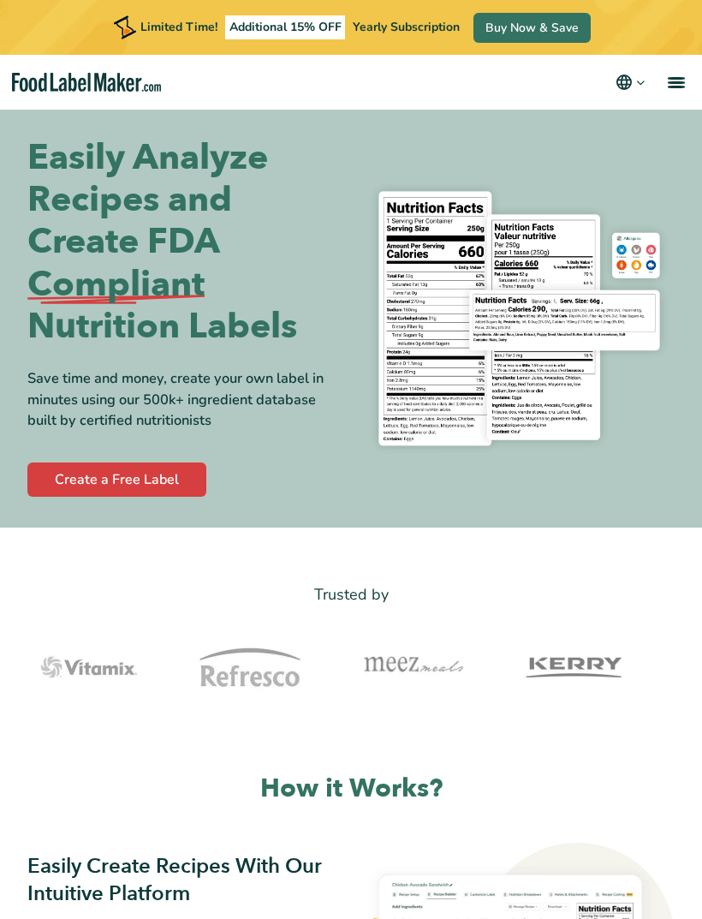  Describe the element at coordinates (532, 27) in the screenshot. I see `a: Buy Now & Save` at that location.